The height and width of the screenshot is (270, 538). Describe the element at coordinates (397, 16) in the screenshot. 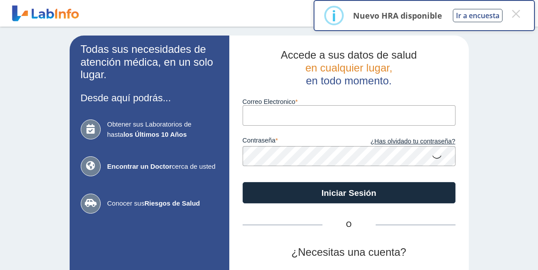

I see `p: Nuevo HRA disponible` at that location.